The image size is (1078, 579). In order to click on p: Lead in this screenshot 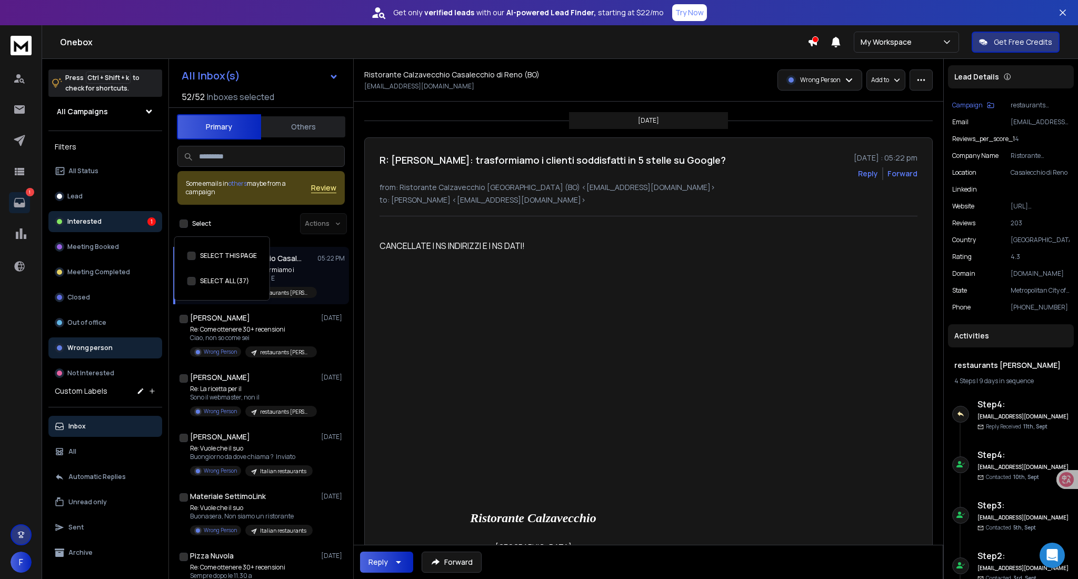, I will do `click(75, 196)`.